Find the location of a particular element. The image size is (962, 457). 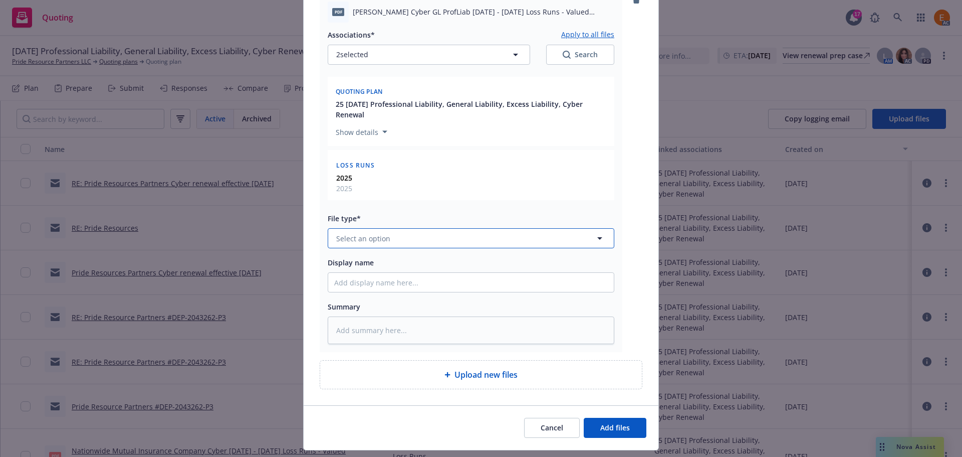

span: Select an option is located at coordinates (363, 238).